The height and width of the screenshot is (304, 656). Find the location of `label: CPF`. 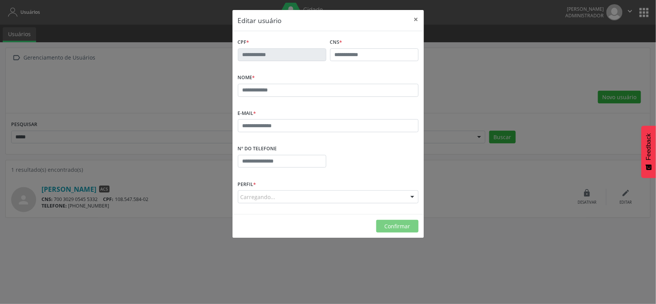

label: CPF is located at coordinates (244, 42).